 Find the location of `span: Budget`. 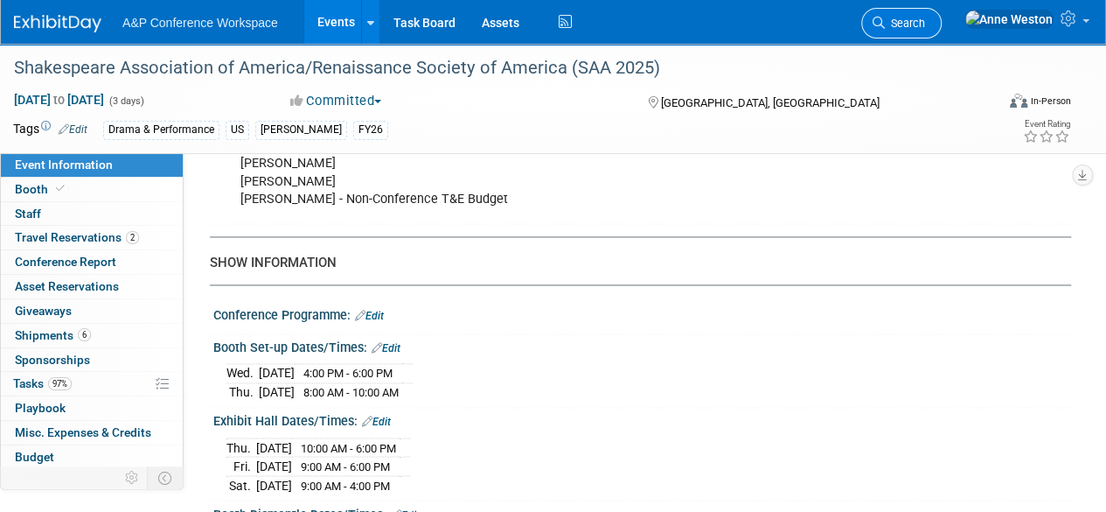

span: Budget is located at coordinates (34, 456).